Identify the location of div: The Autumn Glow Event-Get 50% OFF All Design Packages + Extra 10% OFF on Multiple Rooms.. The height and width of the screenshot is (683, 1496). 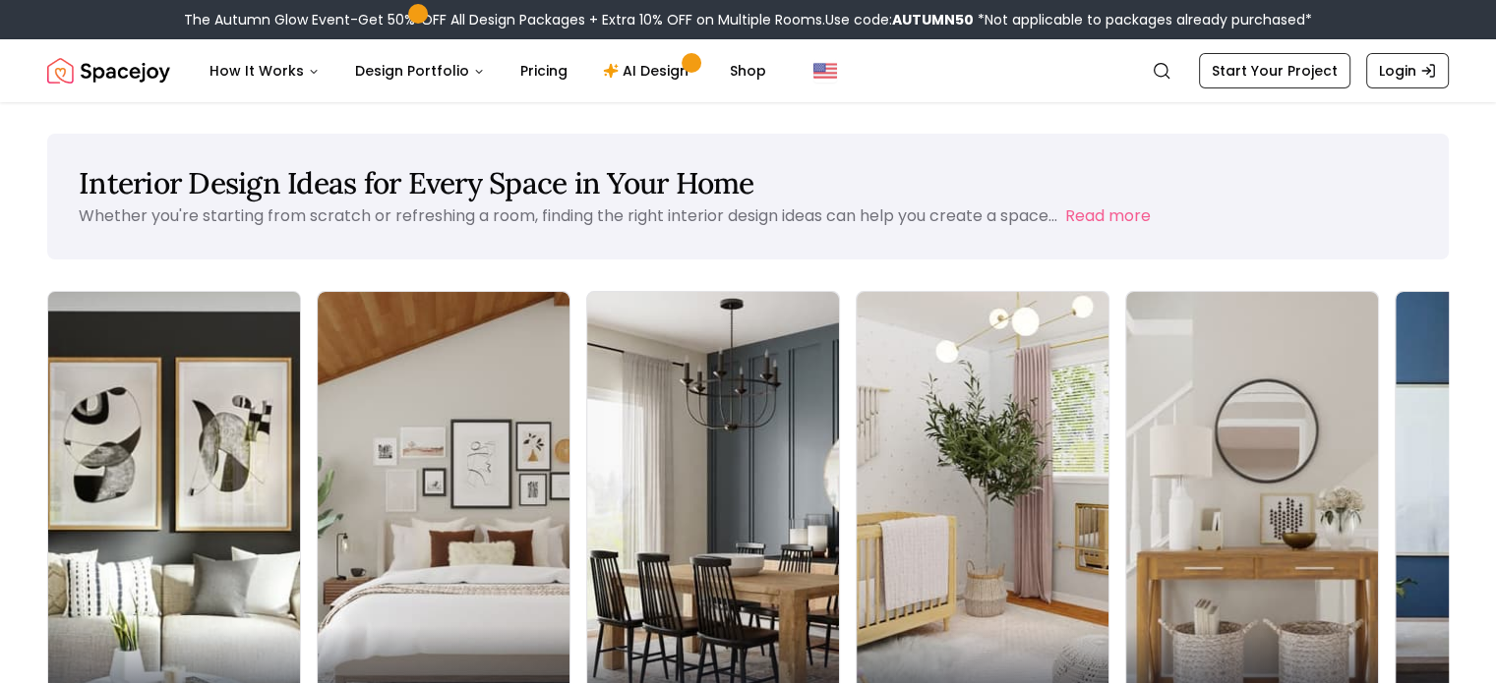
(747, 20).